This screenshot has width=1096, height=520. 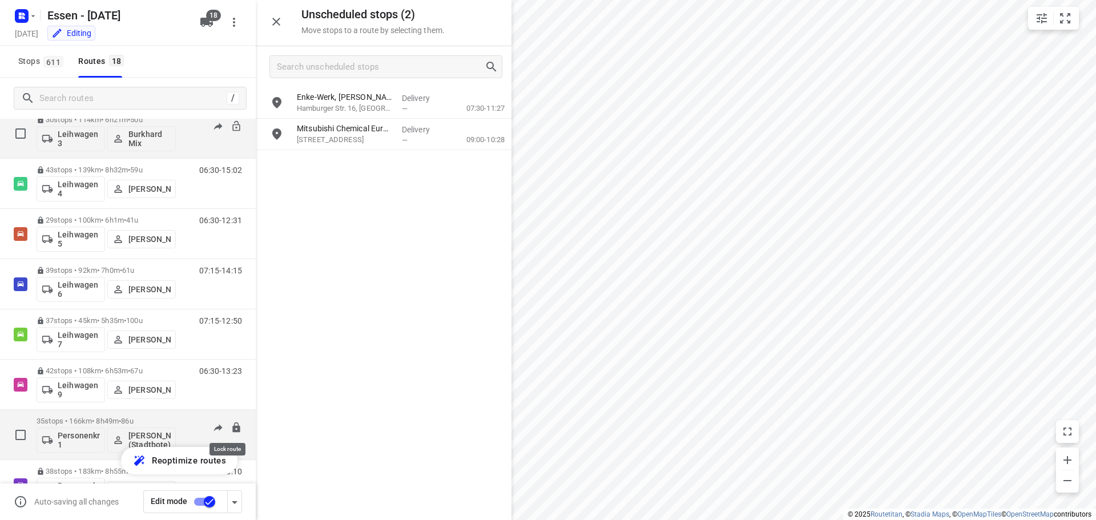 I want to click on button: Personenkraftwagen 1, so click(x=71, y=440).